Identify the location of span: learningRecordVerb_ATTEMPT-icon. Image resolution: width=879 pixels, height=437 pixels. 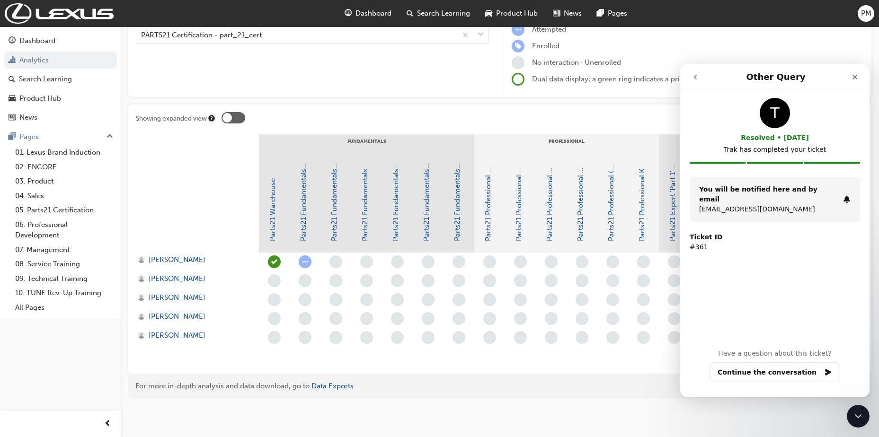
(518, 29).